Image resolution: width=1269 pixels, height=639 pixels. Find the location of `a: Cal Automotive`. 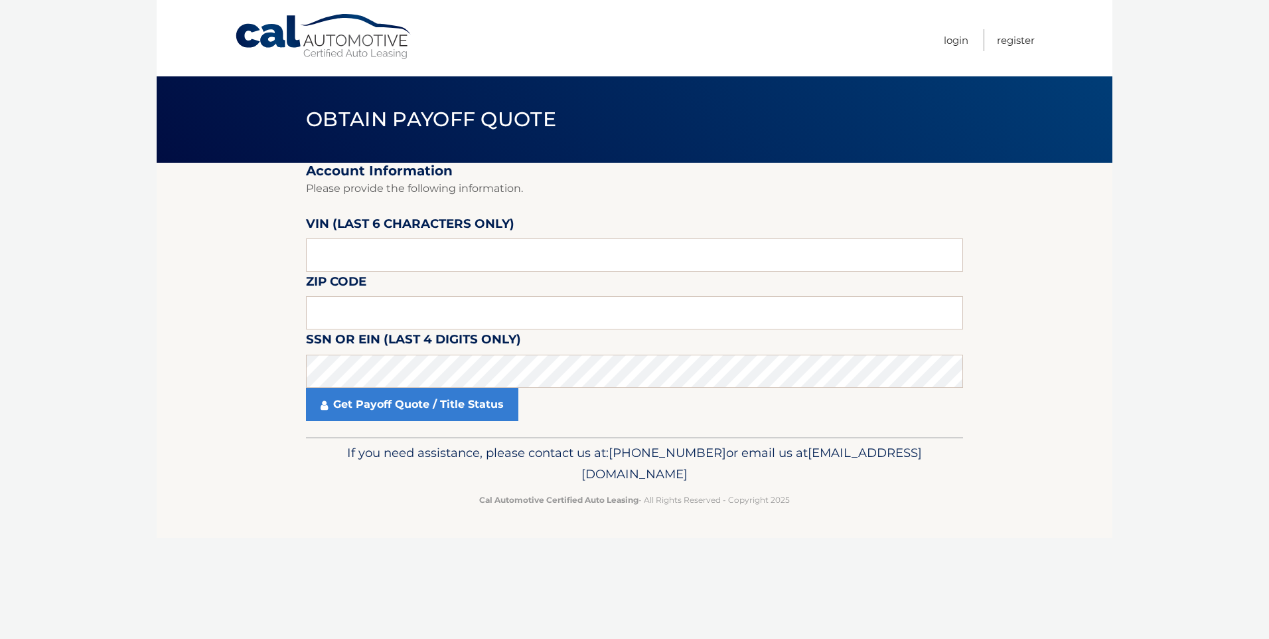

a: Cal Automotive is located at coordinates (324, 37).